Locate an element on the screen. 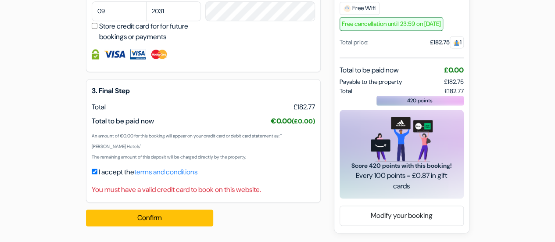 Image resolution: width=555 pixels, height=242 pixels. div: You must have a valid credit card to book on this website. is located at coordinates (203, 190).